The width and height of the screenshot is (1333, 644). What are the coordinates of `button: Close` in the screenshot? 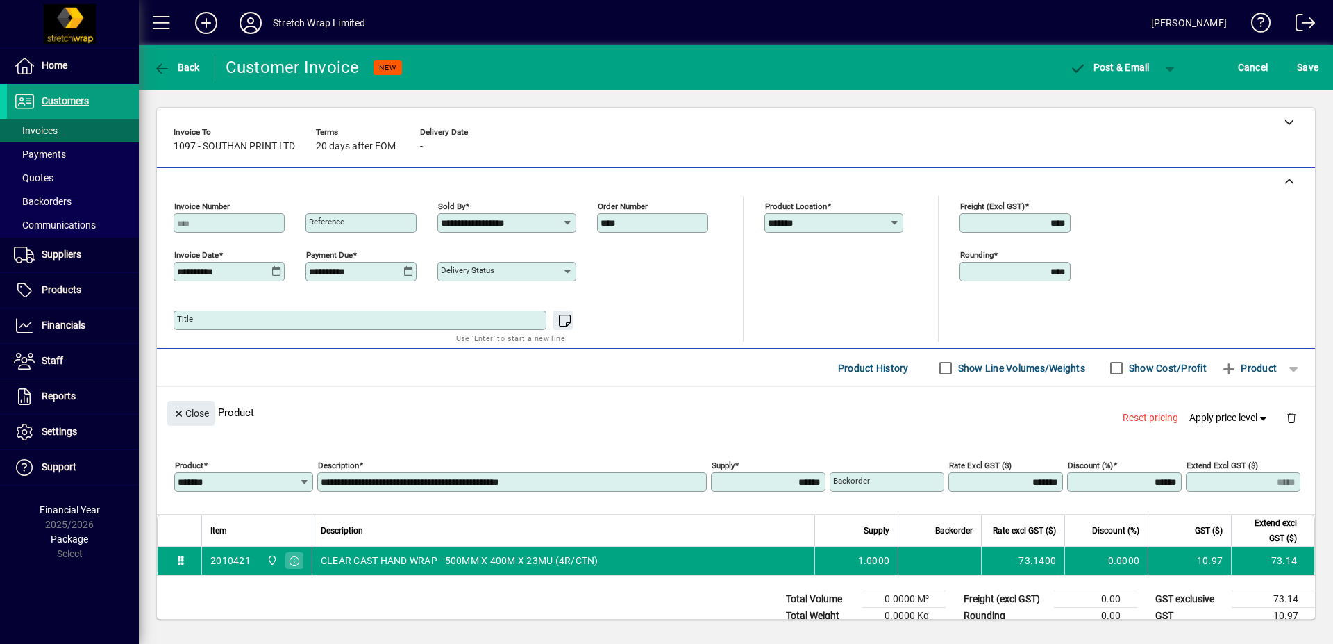 It's located at (191, 413).